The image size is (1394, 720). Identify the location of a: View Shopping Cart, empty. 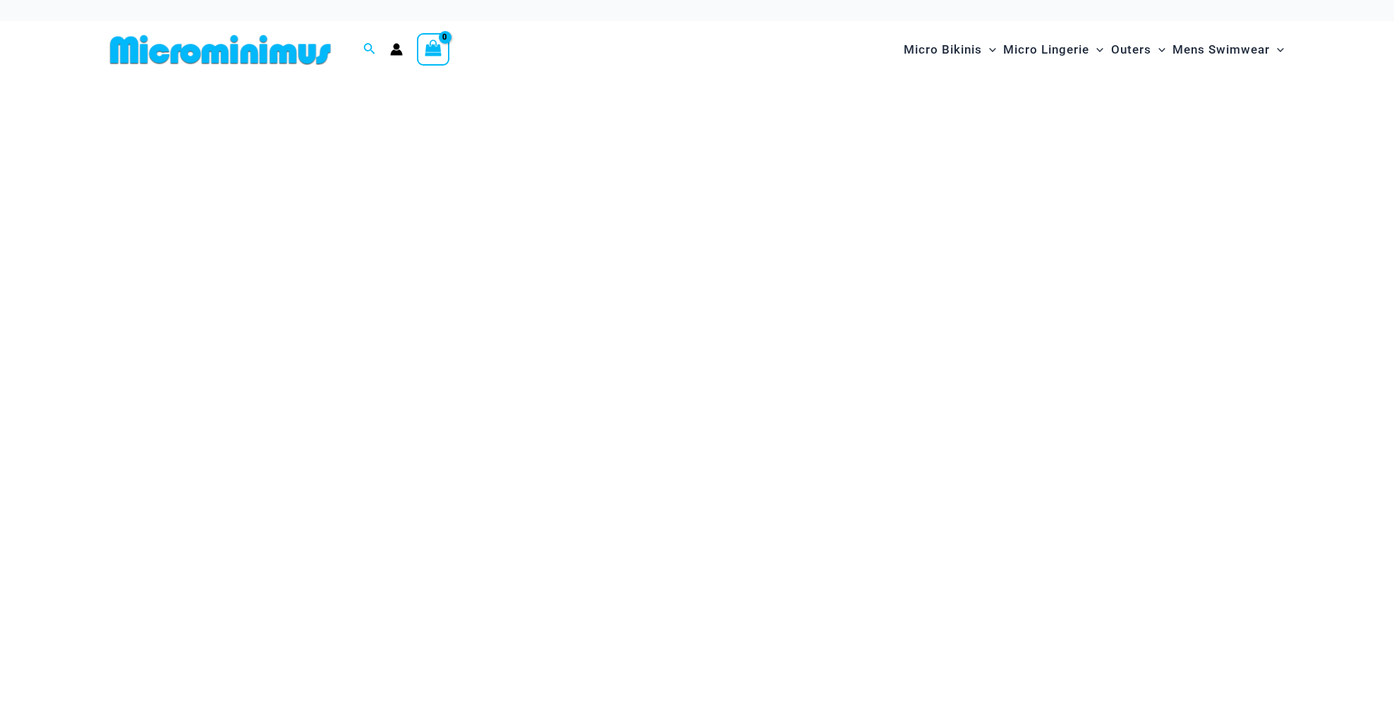
(433, 49).